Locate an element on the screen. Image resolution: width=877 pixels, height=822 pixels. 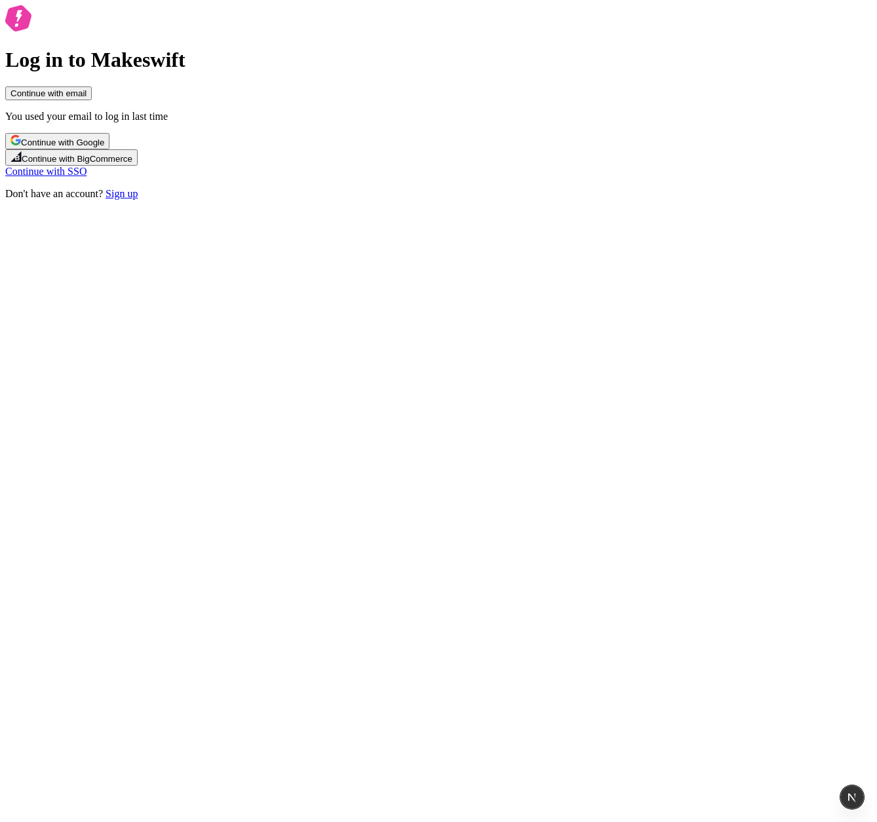
button: Continue with Google is located at coordinates (57, 141).